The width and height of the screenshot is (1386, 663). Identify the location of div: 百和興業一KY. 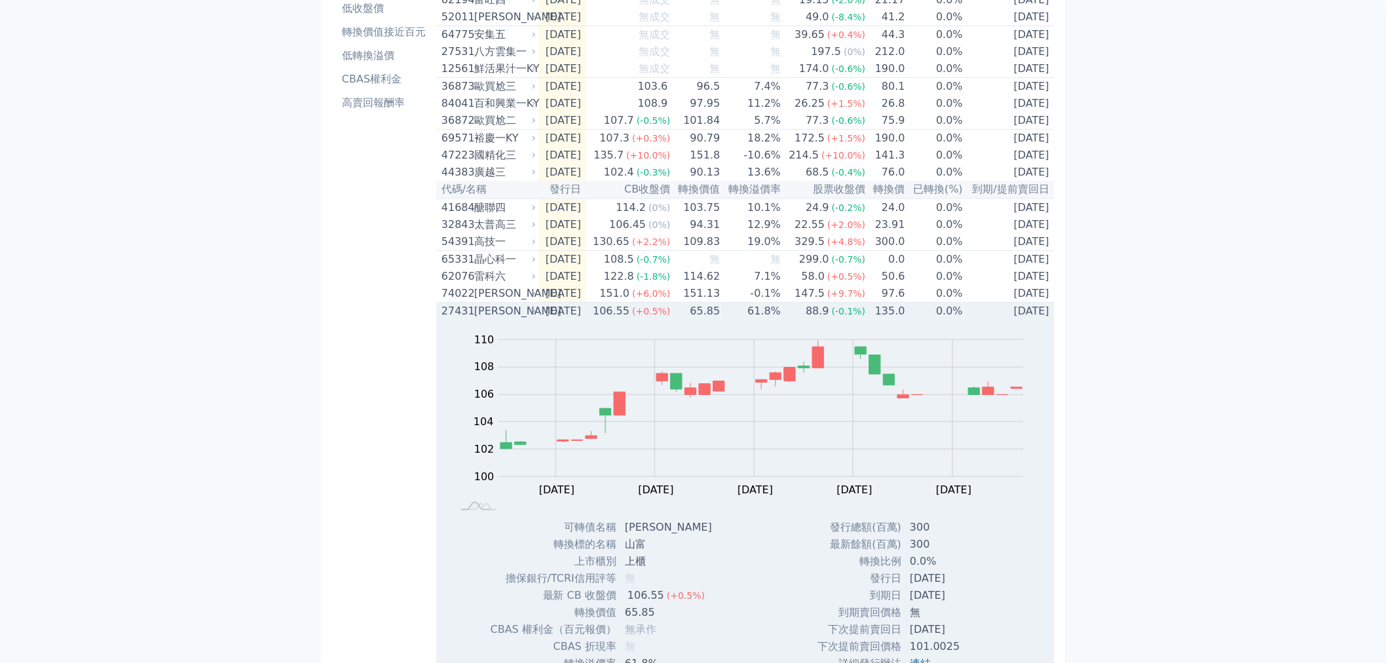
(504, 103).